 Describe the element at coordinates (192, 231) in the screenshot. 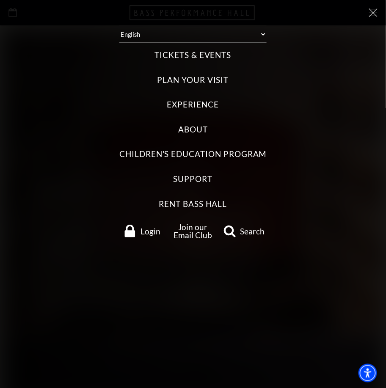

I see `a: Join our Email Club` at that location.